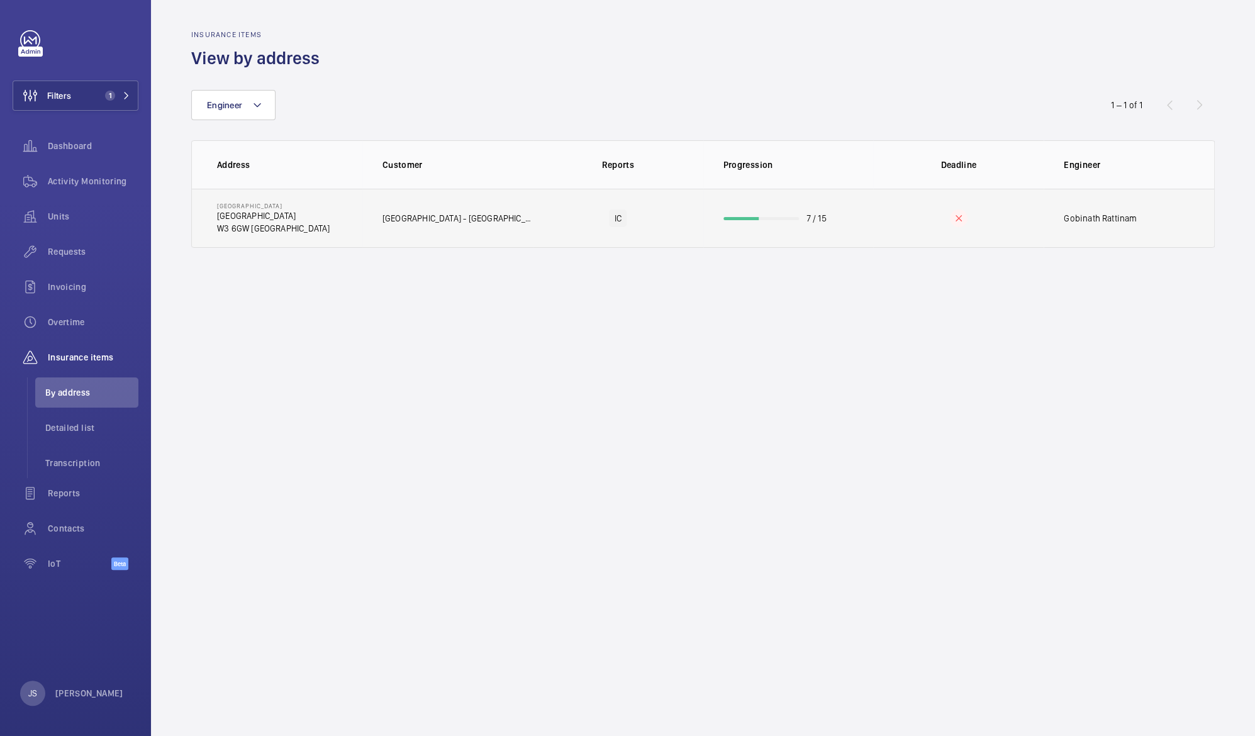 This screenshot has height=736, width=1255. Describe the element at coordinates (59, 96) in the screenshot. I see `span: Filters` at that location.